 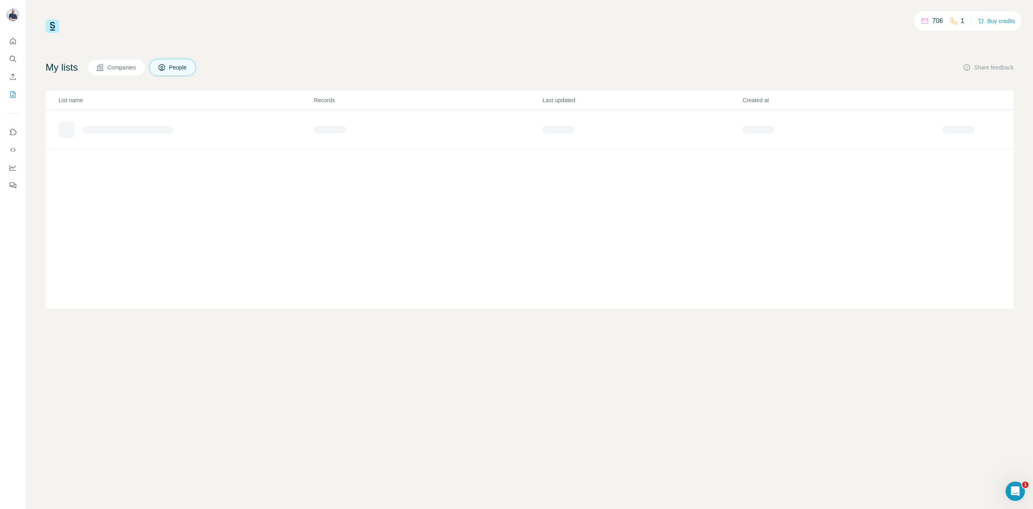 What do you see at coordinates (13, 59) in the screenshot?
I see `button: Search` at bounding box center [13, 59].